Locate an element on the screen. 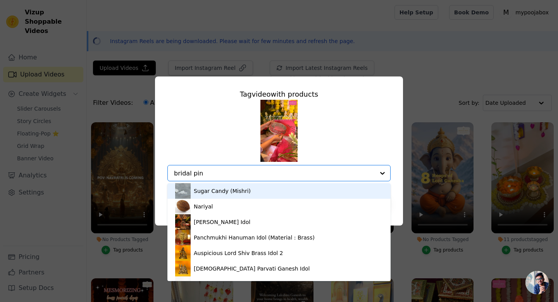  div: Tag video with products is located at coordinates (279, 94).